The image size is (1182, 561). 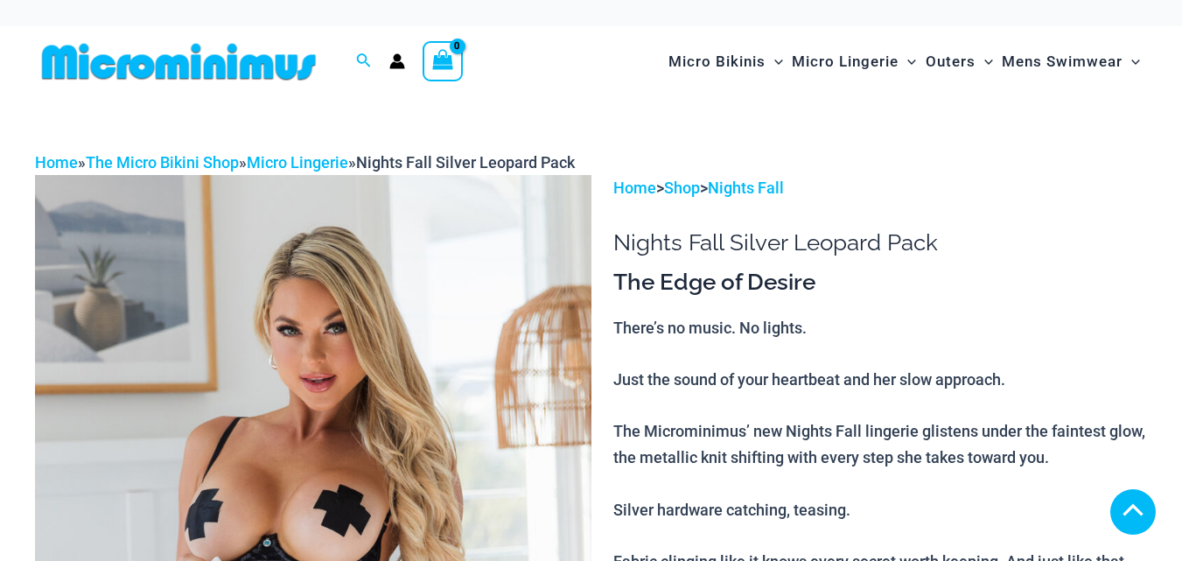 I want to click on h3: The Edge of Desire, so click(x=880, y=283).